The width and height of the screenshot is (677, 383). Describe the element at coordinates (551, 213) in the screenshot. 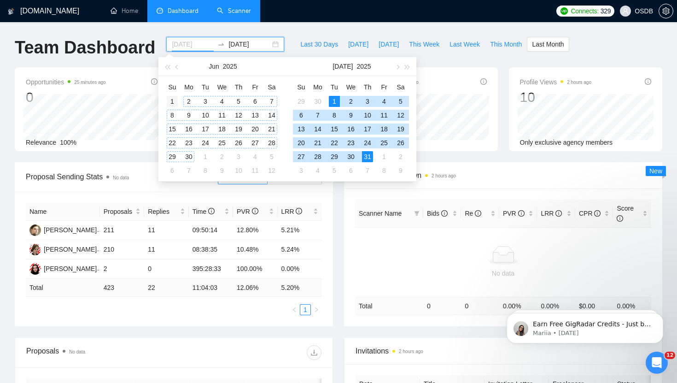

I see `span: LRR` at that location.